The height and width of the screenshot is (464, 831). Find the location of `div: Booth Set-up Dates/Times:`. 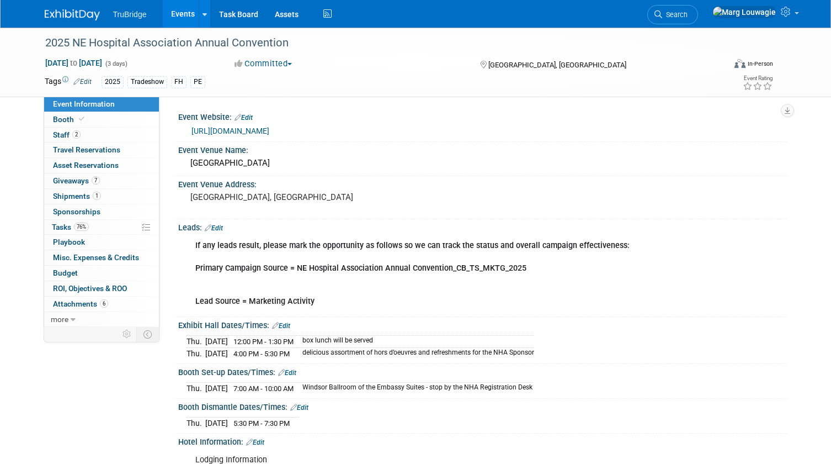

div: Booth Set-up Dates/Times: is located at coordinates (483, 371).